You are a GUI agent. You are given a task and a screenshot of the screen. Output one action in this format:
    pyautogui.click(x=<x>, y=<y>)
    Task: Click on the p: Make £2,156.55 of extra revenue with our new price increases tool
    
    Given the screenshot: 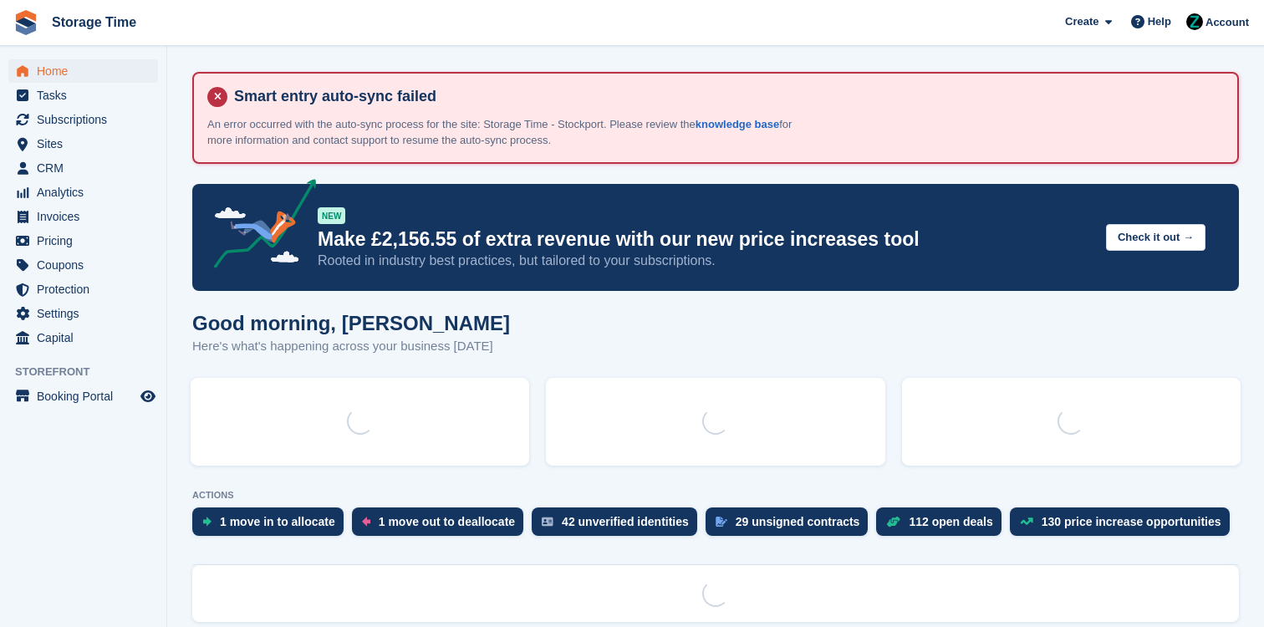 What is the action you would take?
    pyautogui.click(x=705, y=239)
    